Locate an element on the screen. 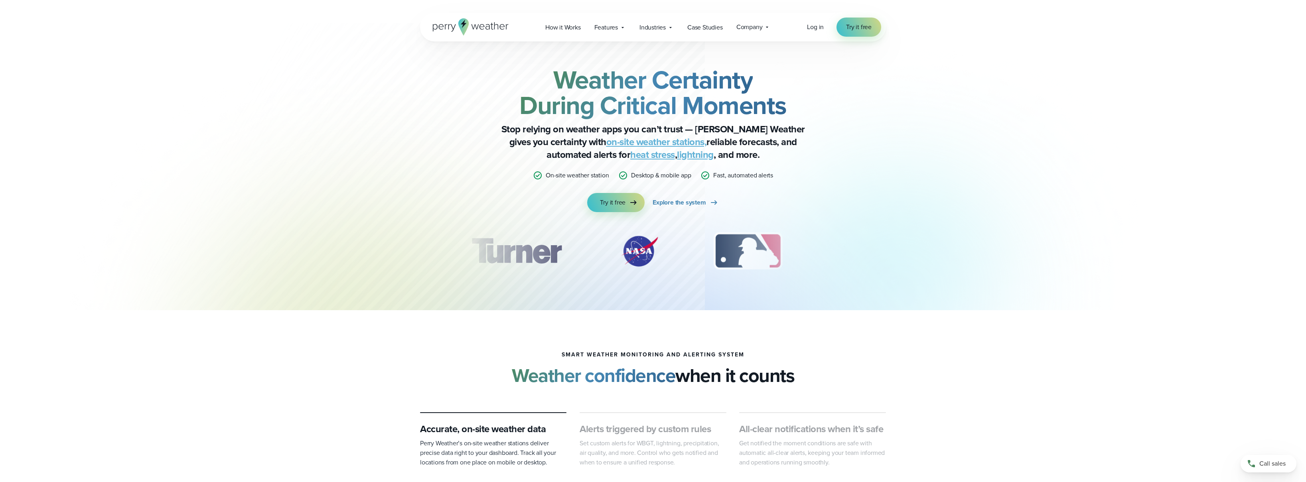 Image resolution: width=1306 pixels, height=482 pixels. div: 2 of 12 is located at coordinates (639, 251).